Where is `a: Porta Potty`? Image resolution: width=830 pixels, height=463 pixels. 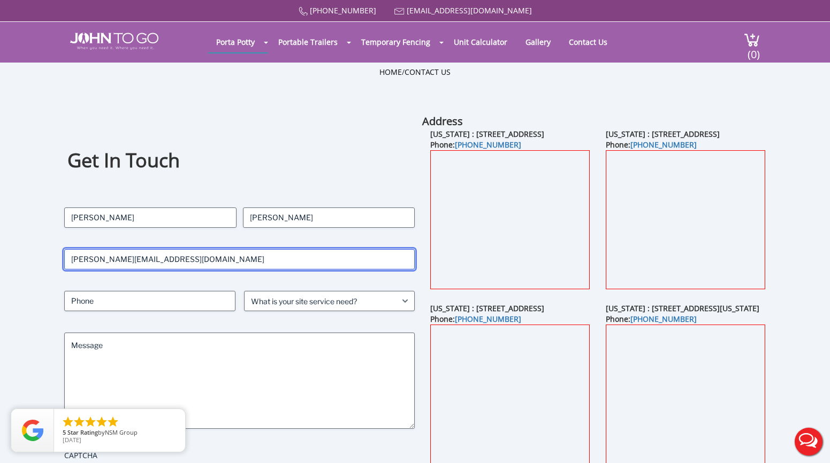
a: Porta Potty is located at coordinates (235, 42).